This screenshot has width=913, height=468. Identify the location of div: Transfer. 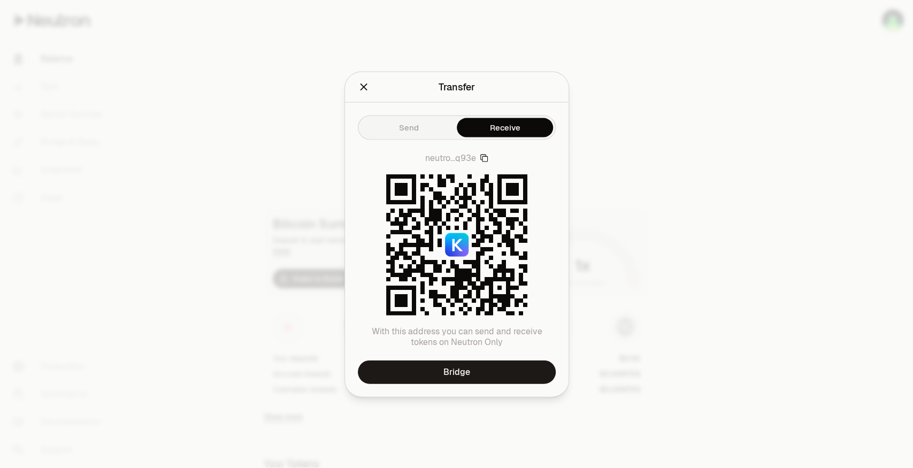
(457, 87).